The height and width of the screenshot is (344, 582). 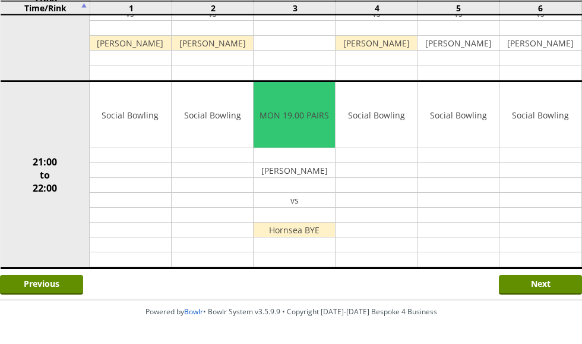 I want to click on a: Bowlr, so click(x=194, y=310).